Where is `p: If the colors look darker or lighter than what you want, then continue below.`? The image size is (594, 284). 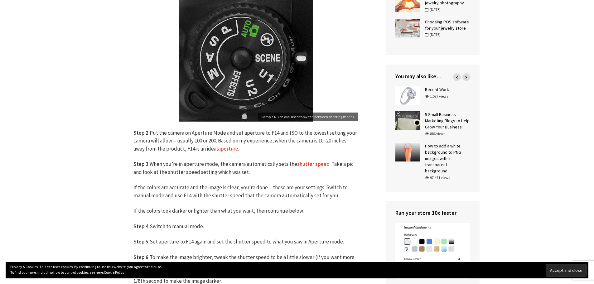
p: If the colors look darker or lighter than what you want, then continue below. is located at coordinates (246, 211).